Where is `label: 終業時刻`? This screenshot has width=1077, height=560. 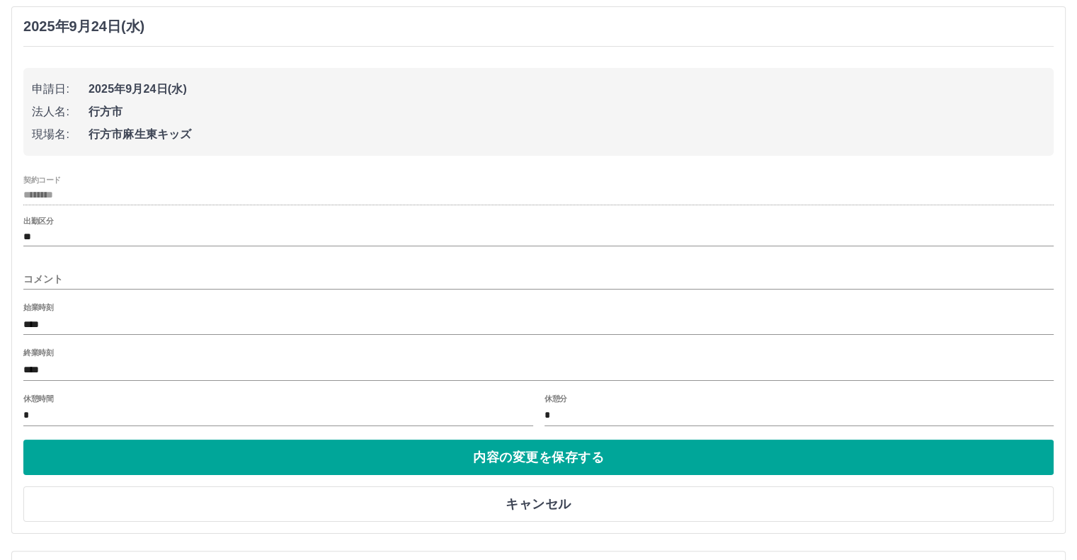 label: 終業時刻 is located at coordinates (38, 353).